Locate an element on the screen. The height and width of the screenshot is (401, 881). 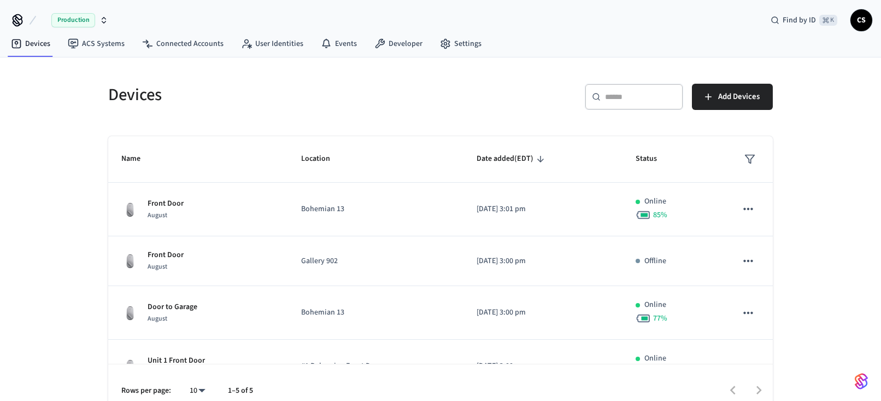
a: Connected Accounts is located at coordinates (183, 44).